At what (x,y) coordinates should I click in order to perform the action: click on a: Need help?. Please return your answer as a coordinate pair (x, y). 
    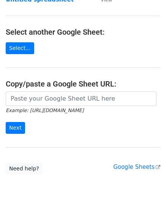
    Looking at the image, I should click on (24, 168).